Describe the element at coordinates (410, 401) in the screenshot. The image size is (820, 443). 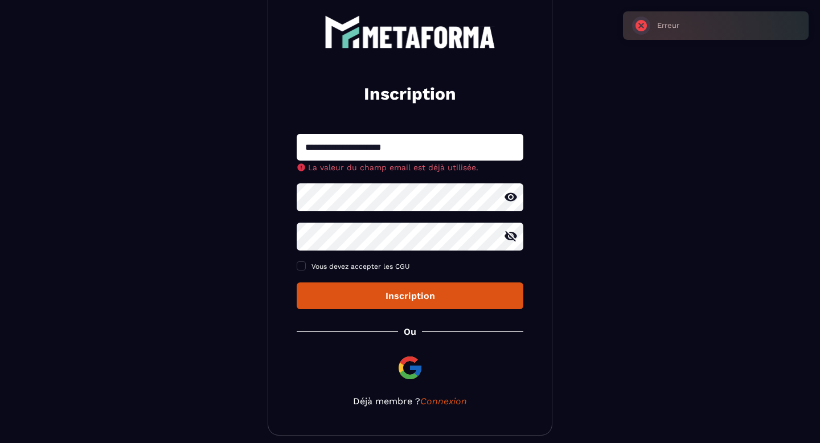
I see `p: Déjà membre ?` at that location.